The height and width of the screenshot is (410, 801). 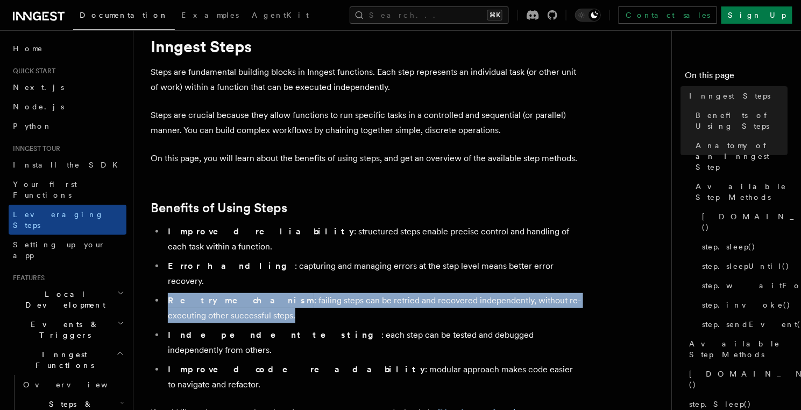 I want to click on span: step.Sleep(), so click(x=721, y=404).